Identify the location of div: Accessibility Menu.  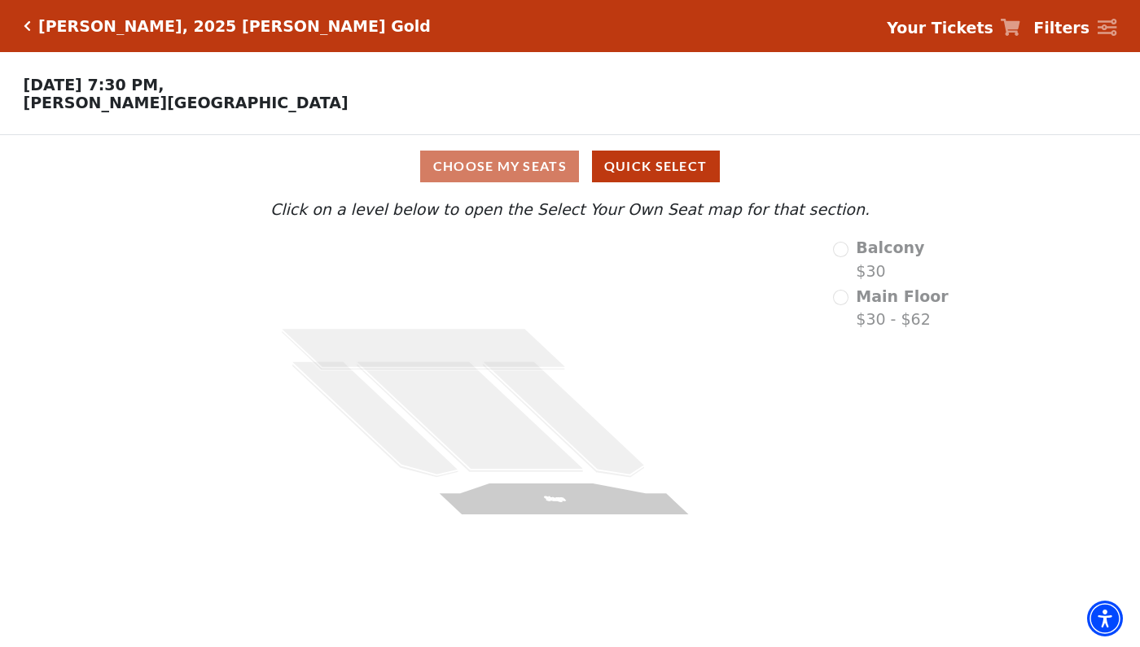
(1105, 619).